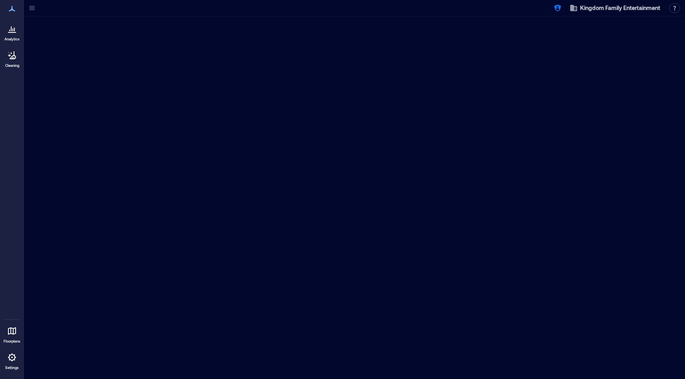 The height and width of the screenshot is (379, 685). I want to click on span: Kingdom Family Entertainment, so click(620, 8).